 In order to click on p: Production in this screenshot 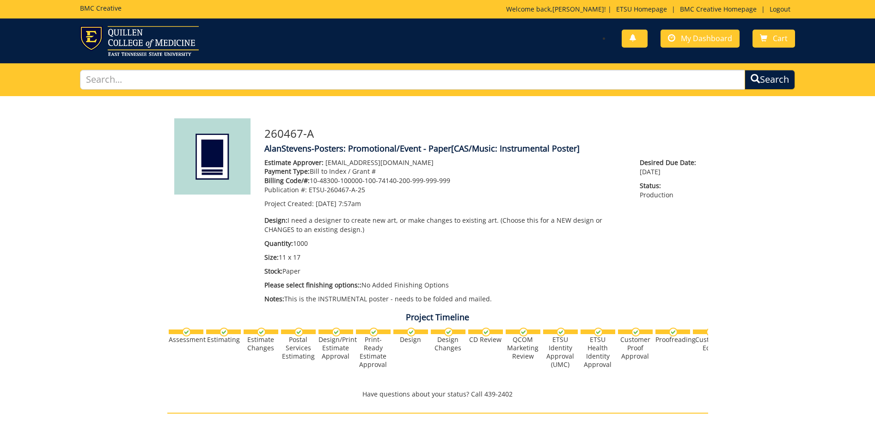, I will do `click(670, 190)`.